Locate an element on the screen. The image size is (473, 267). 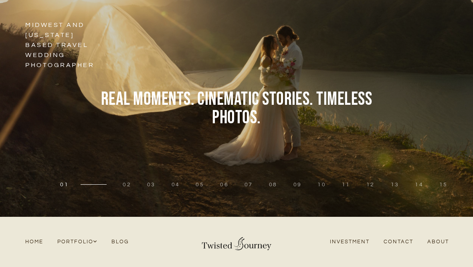
button: 8 of 15 is located at coordinates (273, 185).